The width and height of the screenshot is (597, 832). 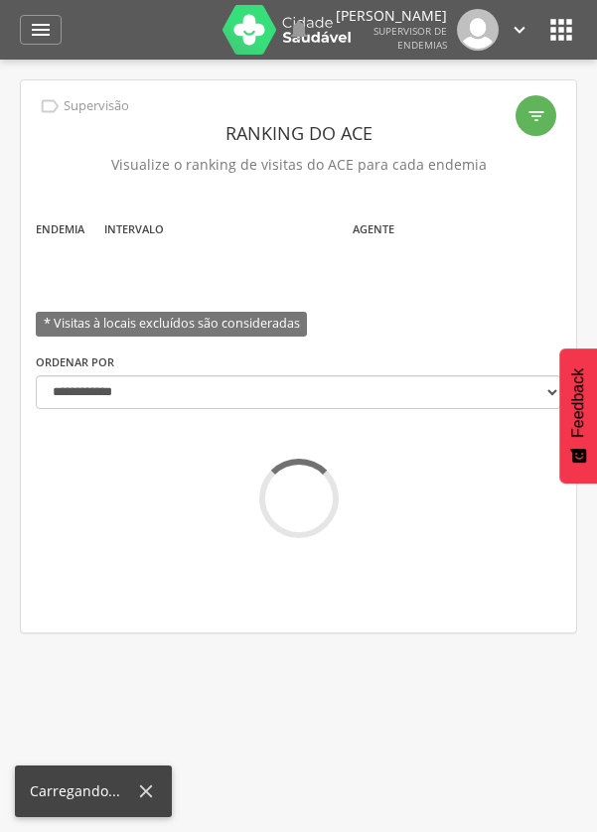 I want to click on header: Ranking do ACE, so click(x=298, y=133).